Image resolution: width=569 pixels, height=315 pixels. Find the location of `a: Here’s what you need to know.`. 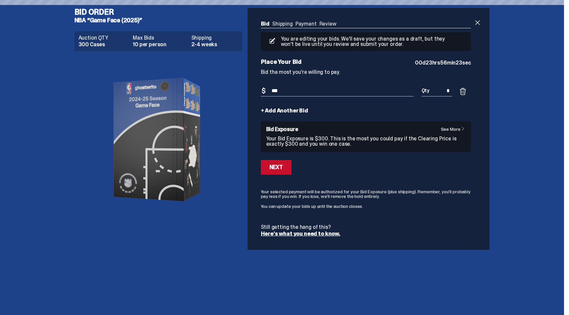

a: Here’s what you need to know. is located at coordinates (301, 234).